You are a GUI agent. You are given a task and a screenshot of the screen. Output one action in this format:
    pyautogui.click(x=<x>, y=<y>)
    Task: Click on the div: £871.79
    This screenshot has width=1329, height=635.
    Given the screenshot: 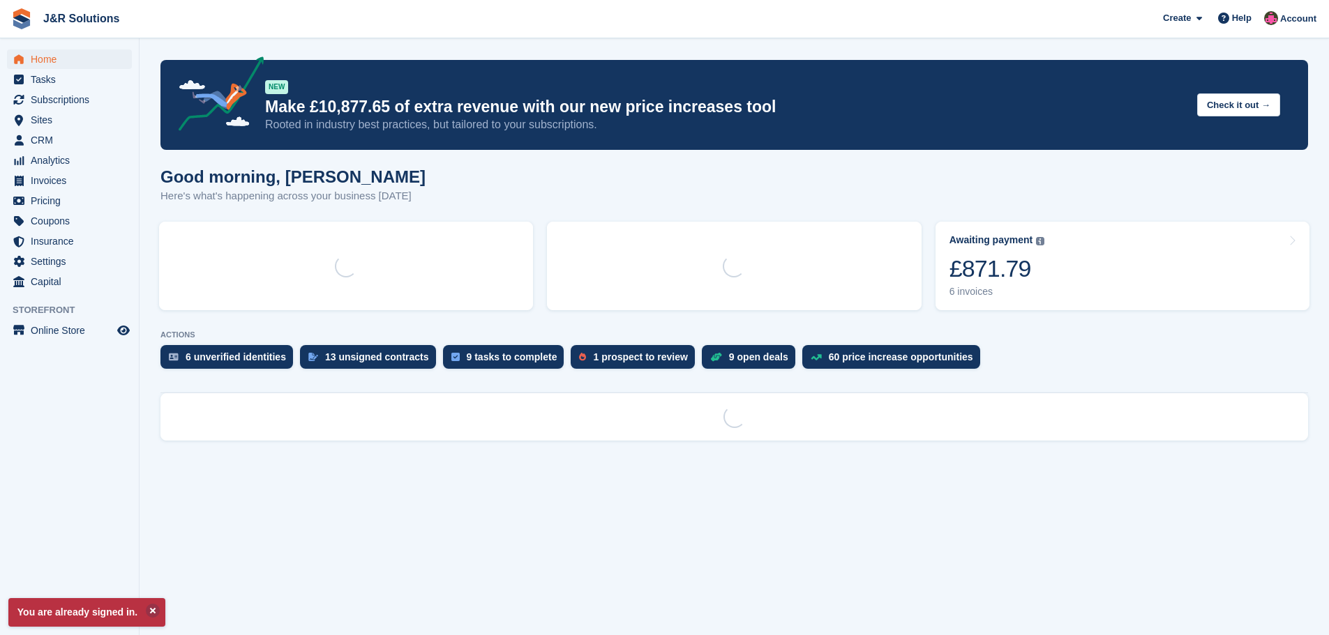 What is the action you would take?
    pyautogui.click(x=997, y=269)
    